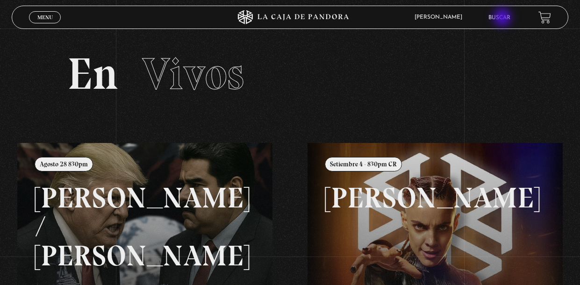  Describe the element at coordinates (544, 17) in the screenshot. I see `a: View your shopping cart` at that location.